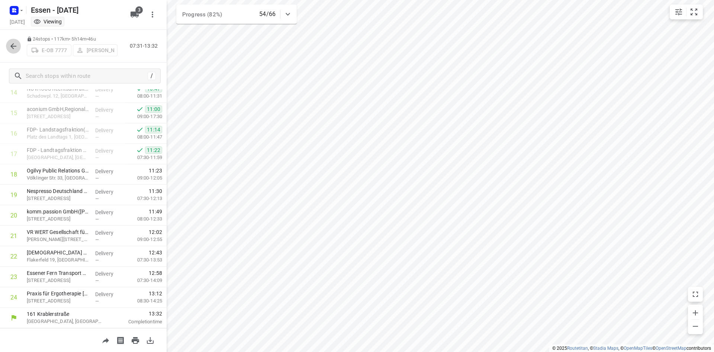 This screenshot has width=714, height=352. Describe the element at coordinates (144, 280) in the screenshot. I see `p: 07:30-14:09` at that location.